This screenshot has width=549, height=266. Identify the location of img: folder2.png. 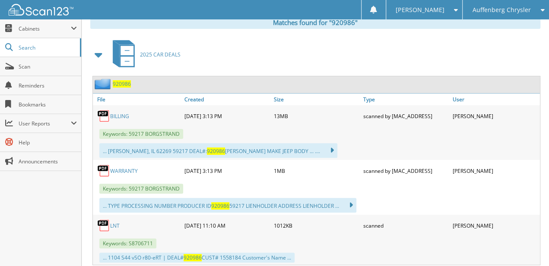
(104, 84).